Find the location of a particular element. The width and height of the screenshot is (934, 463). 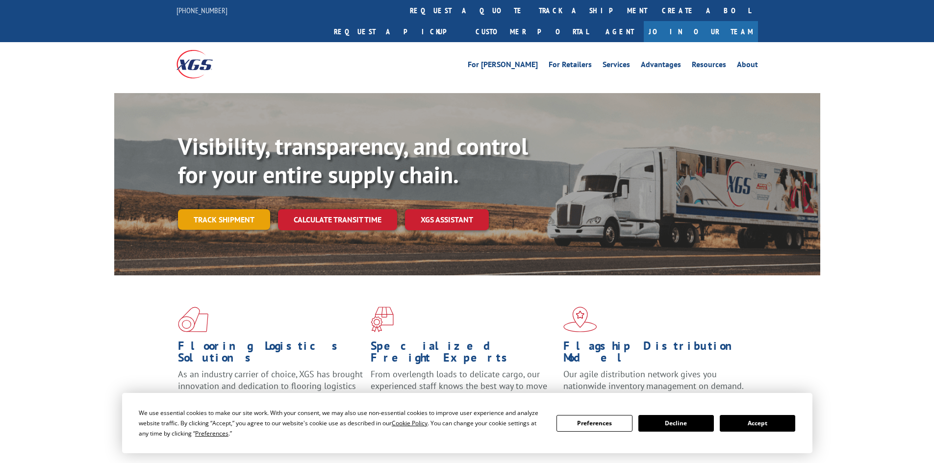

a: Resources is located at coordinates (709, 66).